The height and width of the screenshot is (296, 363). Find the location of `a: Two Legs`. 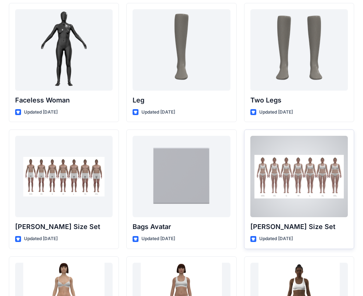

a: Two Legs is located at coordinates (299, 50).